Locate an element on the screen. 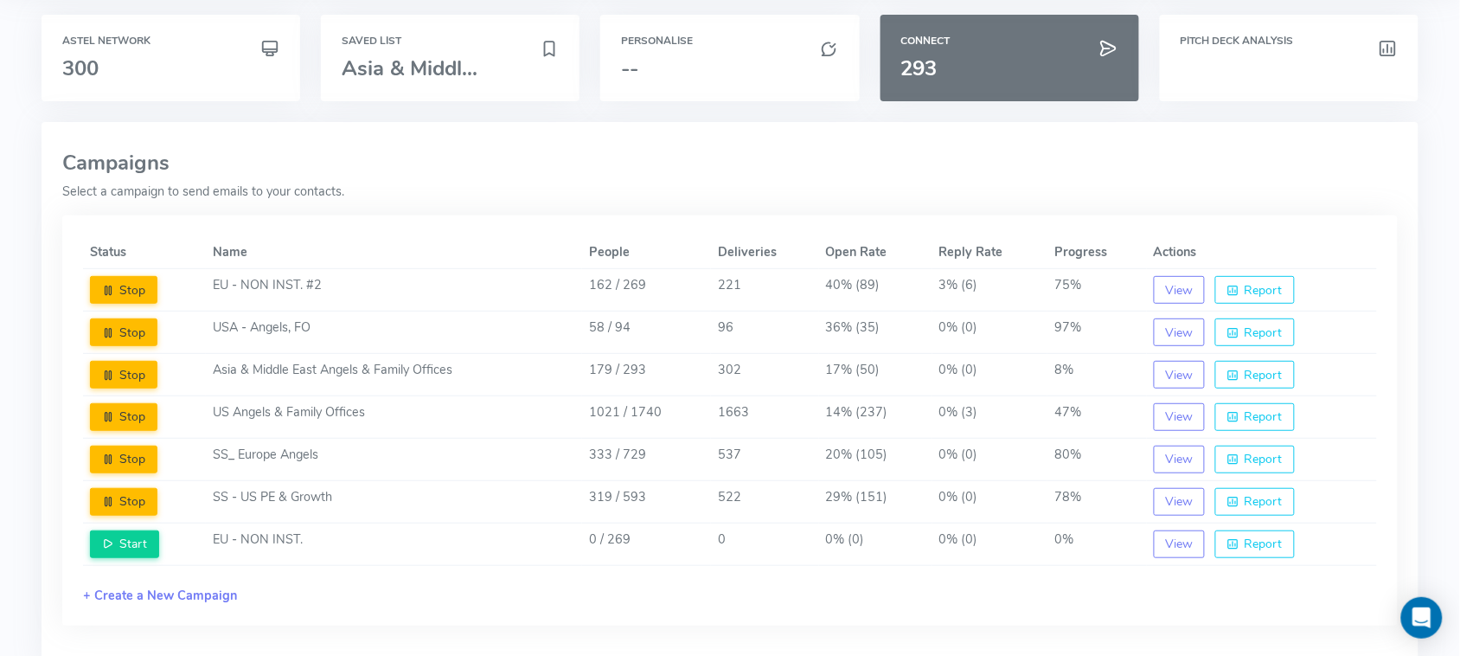 The image size is (1460, 656). span: 293 is located at coordinates (920, 68).